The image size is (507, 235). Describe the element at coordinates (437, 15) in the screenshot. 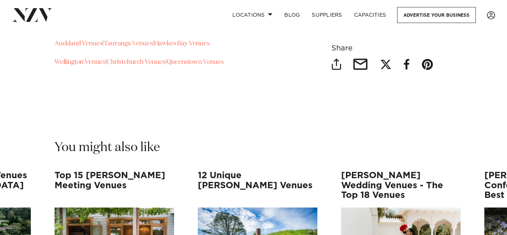

I see `a: Advertise your business` at that location.